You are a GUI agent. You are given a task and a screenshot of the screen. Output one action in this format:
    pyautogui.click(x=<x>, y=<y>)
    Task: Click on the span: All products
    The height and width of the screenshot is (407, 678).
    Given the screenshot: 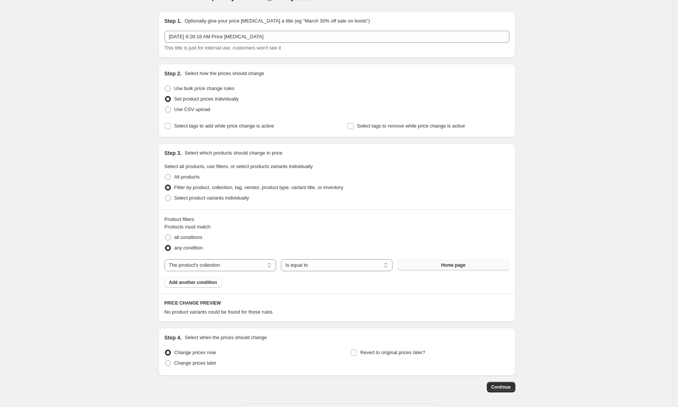 What is the action you would take?
    pyautogui.click(x=187, y=177)
    